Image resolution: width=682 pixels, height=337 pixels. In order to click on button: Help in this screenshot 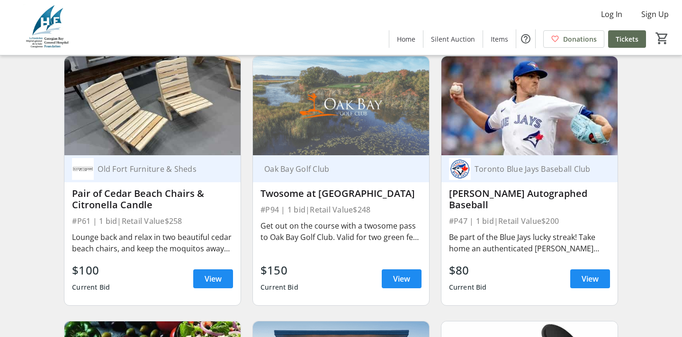, I will do `click(526, 39)`.